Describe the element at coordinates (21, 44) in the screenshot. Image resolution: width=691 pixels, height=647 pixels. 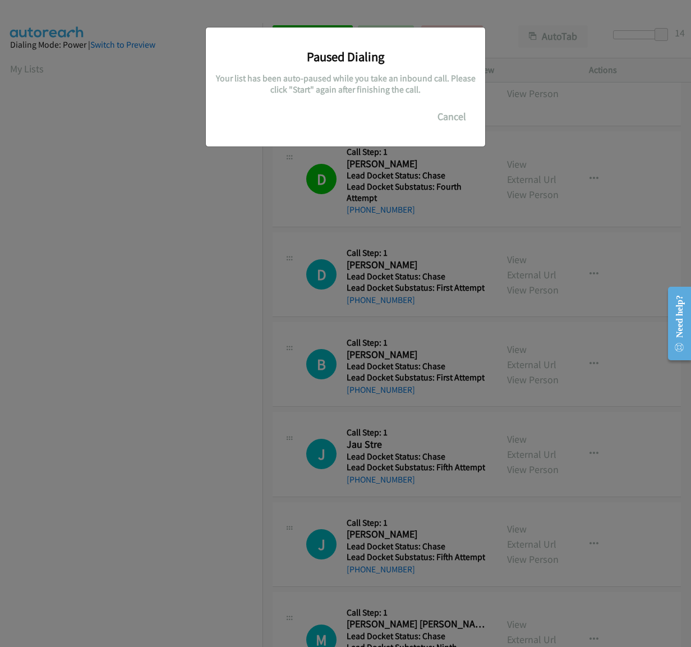
I see `div: Open Resource Center` at that location.